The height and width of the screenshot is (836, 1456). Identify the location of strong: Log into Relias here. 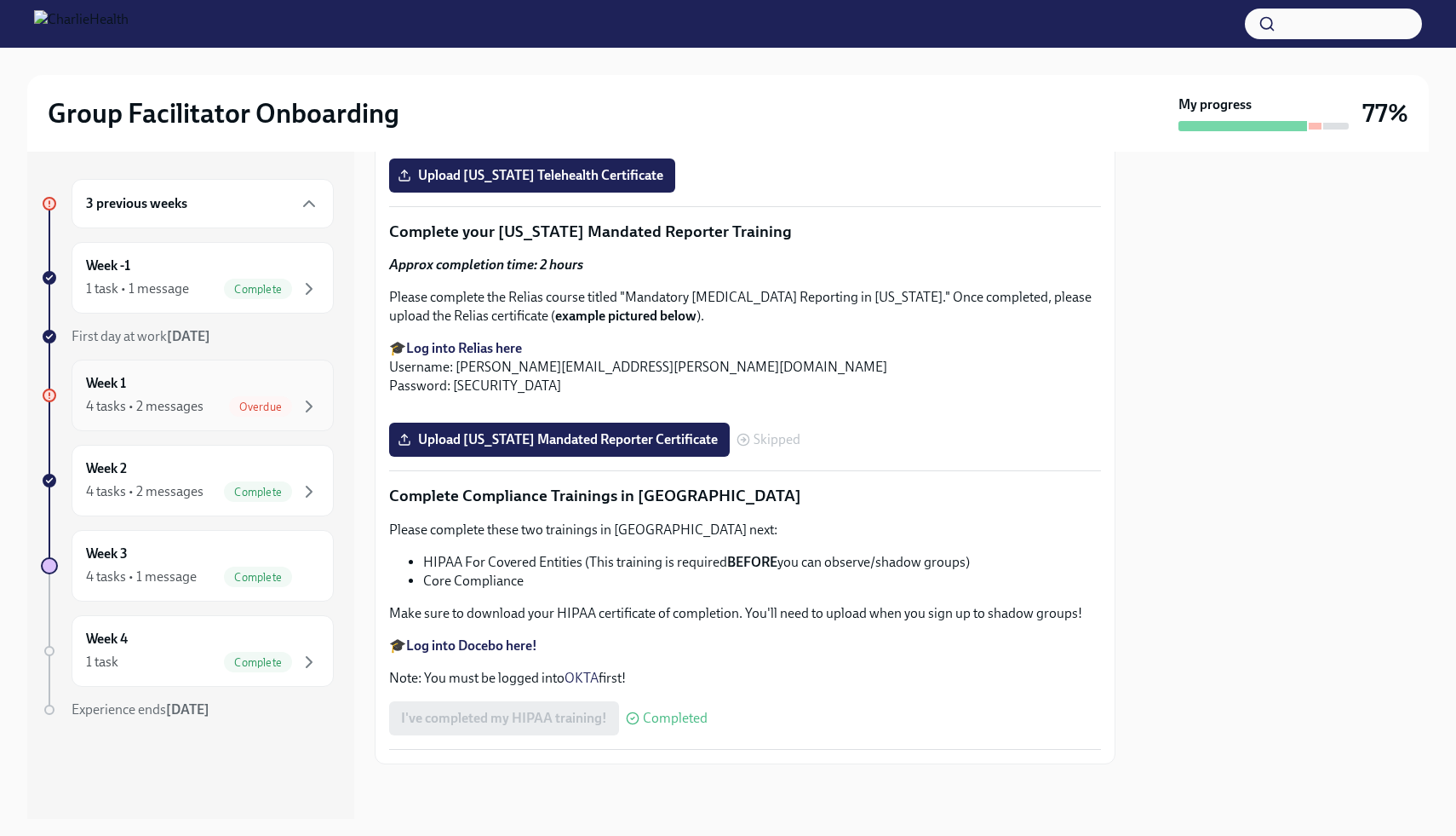
(464, 348).